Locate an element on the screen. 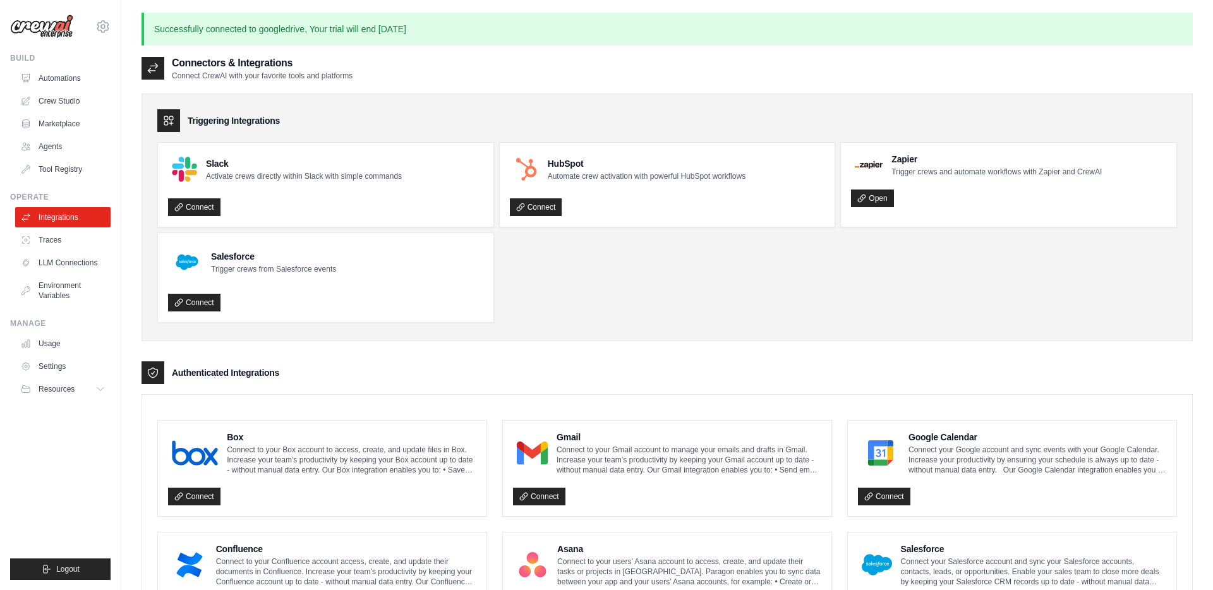  img: Logo is located at coordinates (42, 27).